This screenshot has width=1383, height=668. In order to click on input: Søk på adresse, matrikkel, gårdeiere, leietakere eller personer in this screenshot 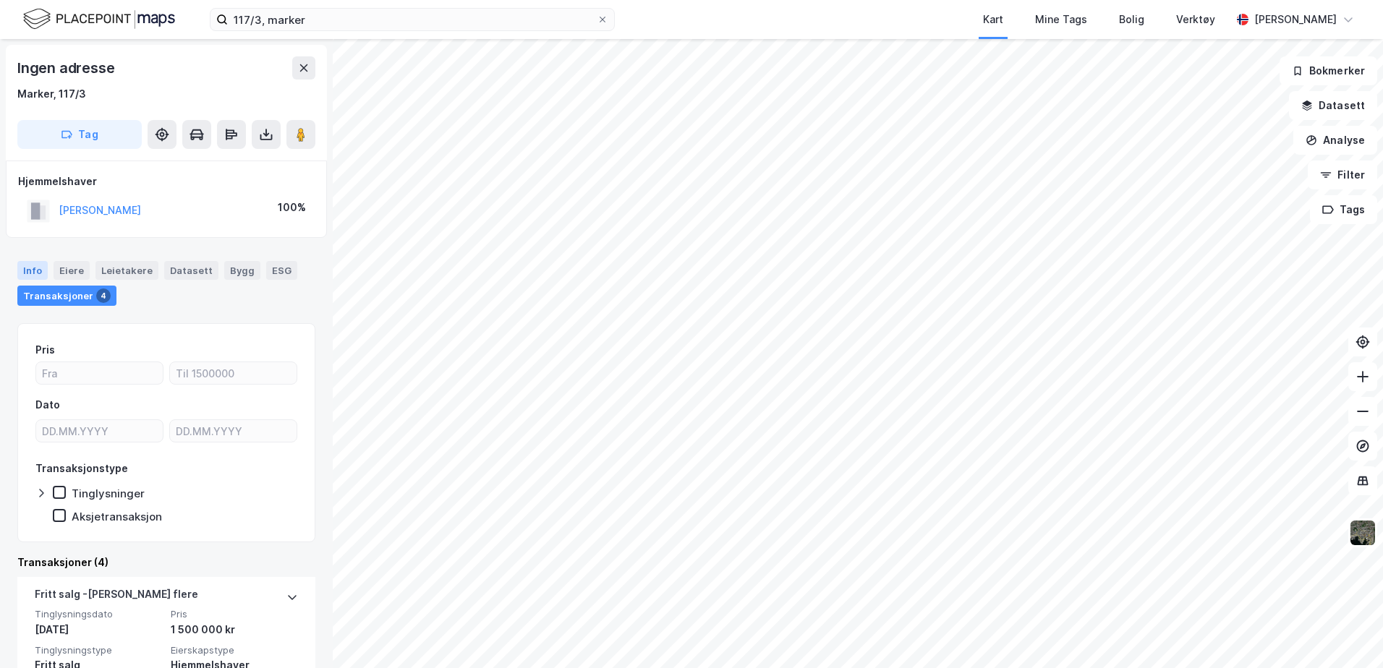, I will do `click(412, 20)`.